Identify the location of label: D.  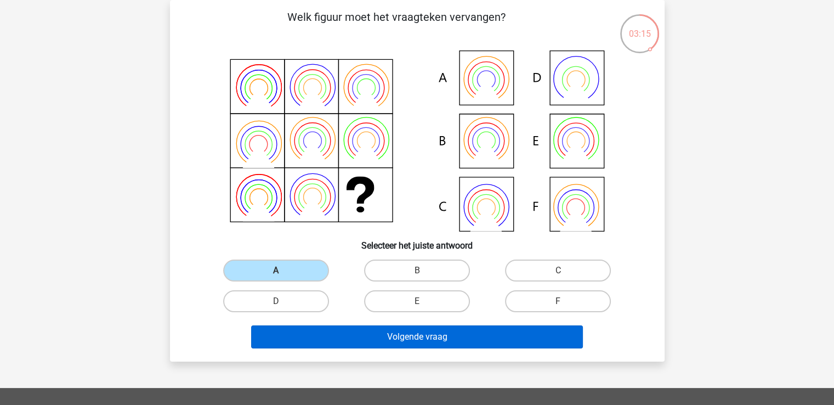
(276, 301).